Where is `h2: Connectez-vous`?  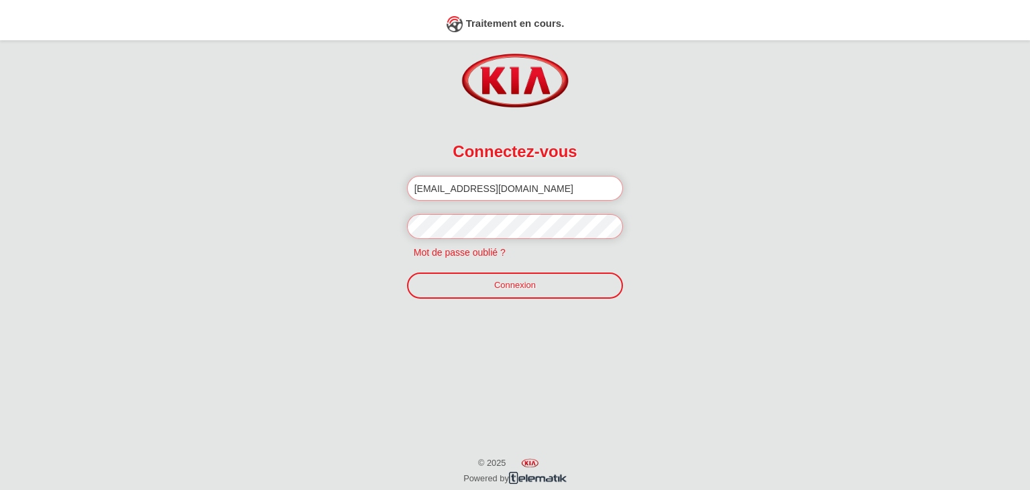
h2: Connectez-vous is located at coordinates (515, 151).